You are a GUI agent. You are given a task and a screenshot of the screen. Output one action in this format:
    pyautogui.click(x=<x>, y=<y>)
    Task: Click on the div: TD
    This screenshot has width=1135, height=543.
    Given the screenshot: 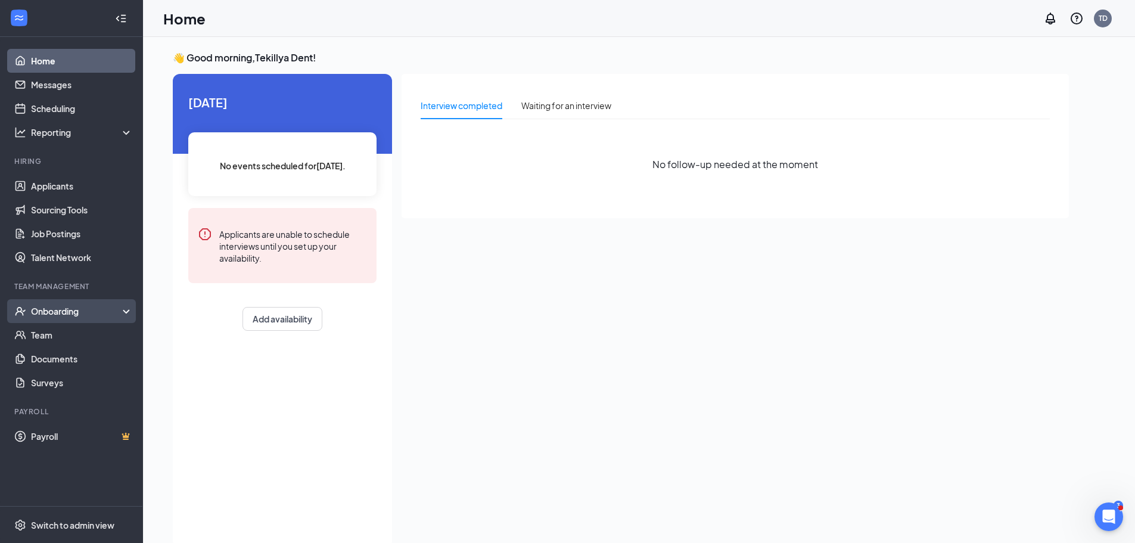 What is the action you would take?
    pyautogui.click(x=1103, y=18)
    